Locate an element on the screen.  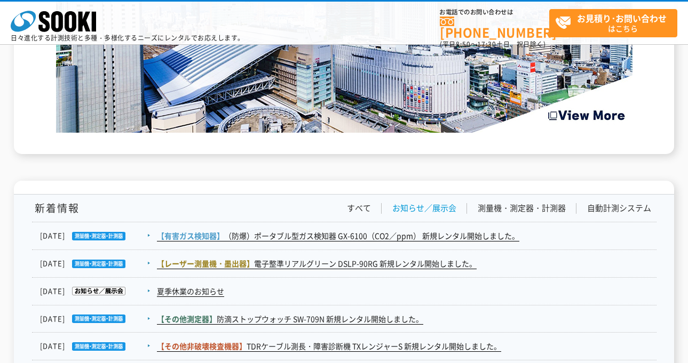
a: 測量機・測定器・計測器 is located at coordinates (521, 208).